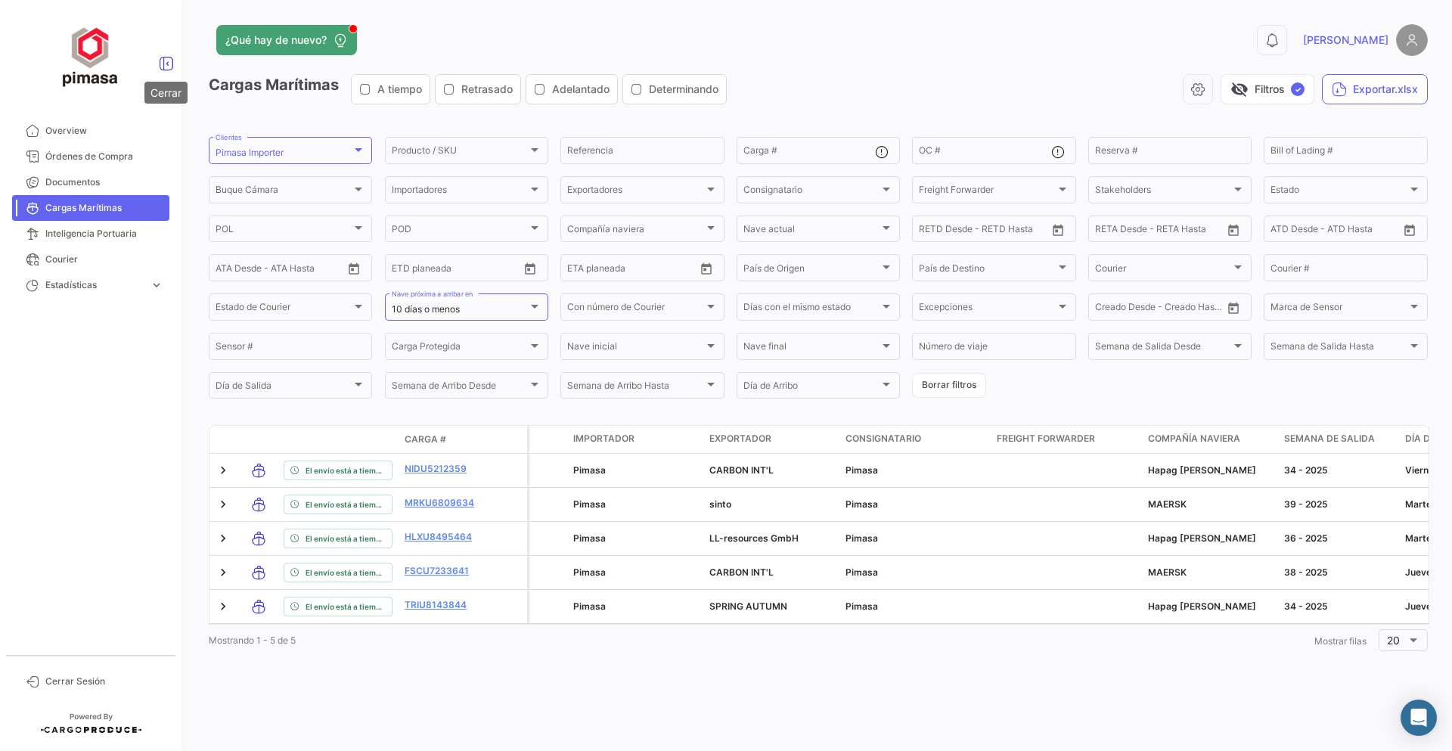 The width and height of the screenshot is (1452, 751). What do you see at coordinates (276, 40) in the screenshot?
I see `span: ¿Qué hay de nuevo?` at bounding box center [276, 40].